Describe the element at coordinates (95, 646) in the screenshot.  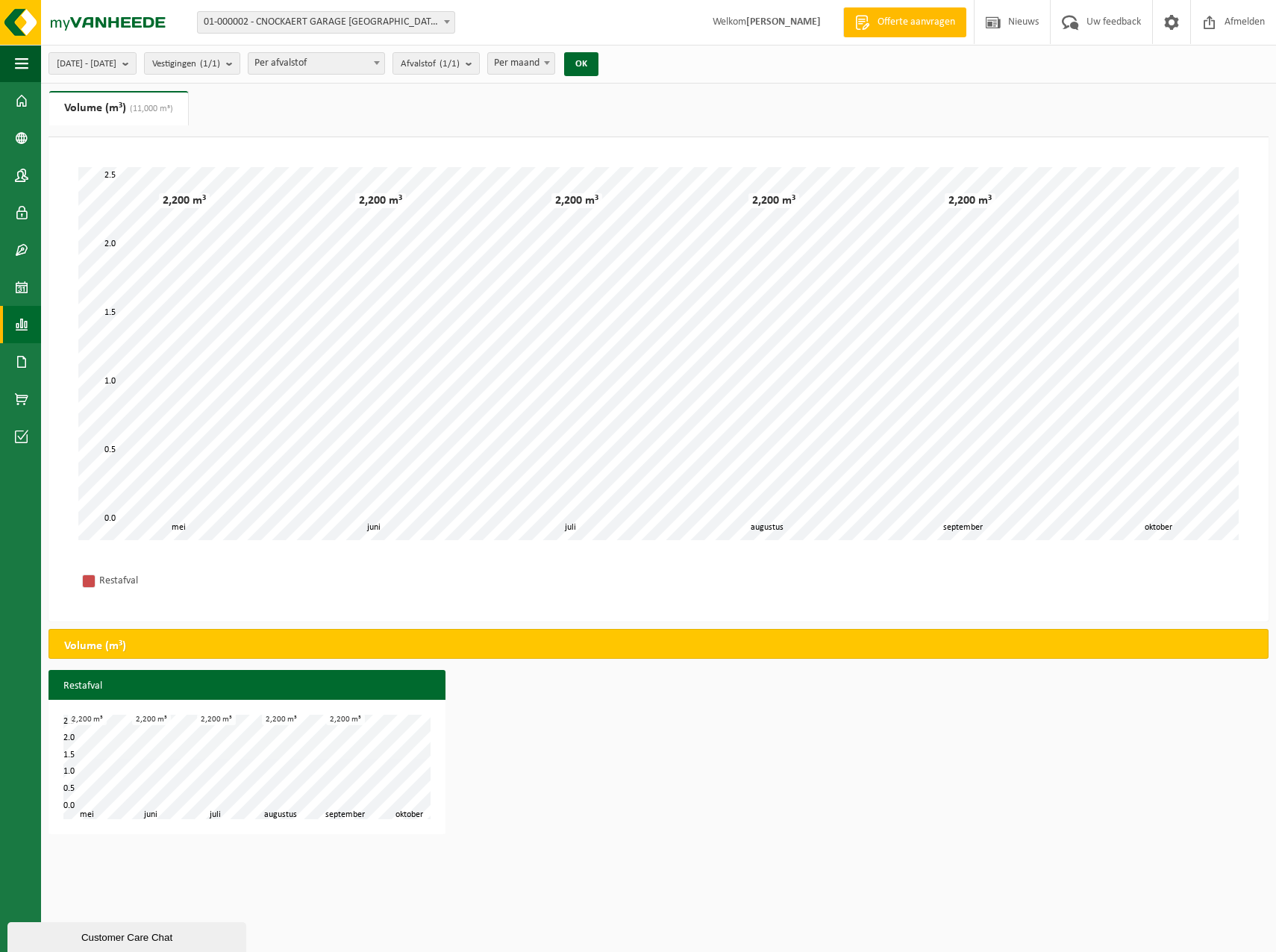
I see `h2: Volume (m³)` at that location.